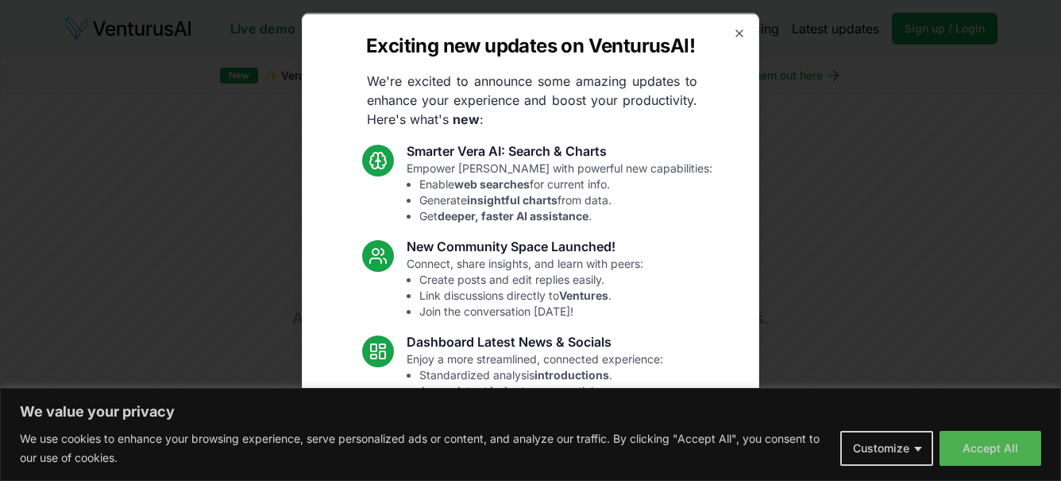 Image resolution: width=1061 pixels, height=481 pixels. I want to click on strong: introductions, so click(572, 373).